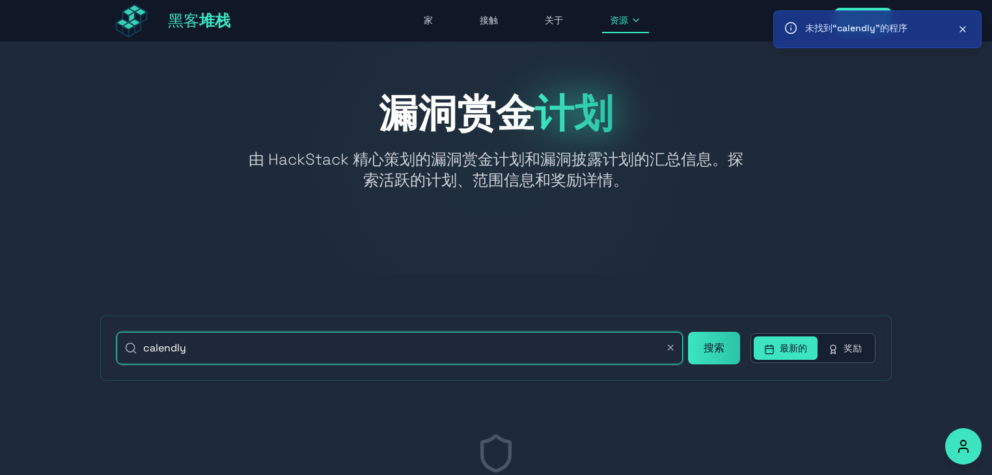 The height and width of the screenshot is (475, 992). I want to click on font: 漏洞赏金, so click(457, 113).